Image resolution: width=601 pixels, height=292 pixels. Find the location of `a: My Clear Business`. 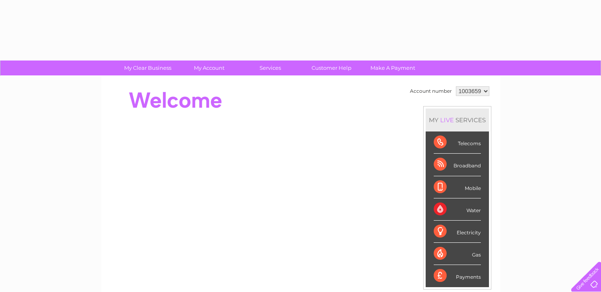

a: My Clear Business is located at coordinates (148, 68).